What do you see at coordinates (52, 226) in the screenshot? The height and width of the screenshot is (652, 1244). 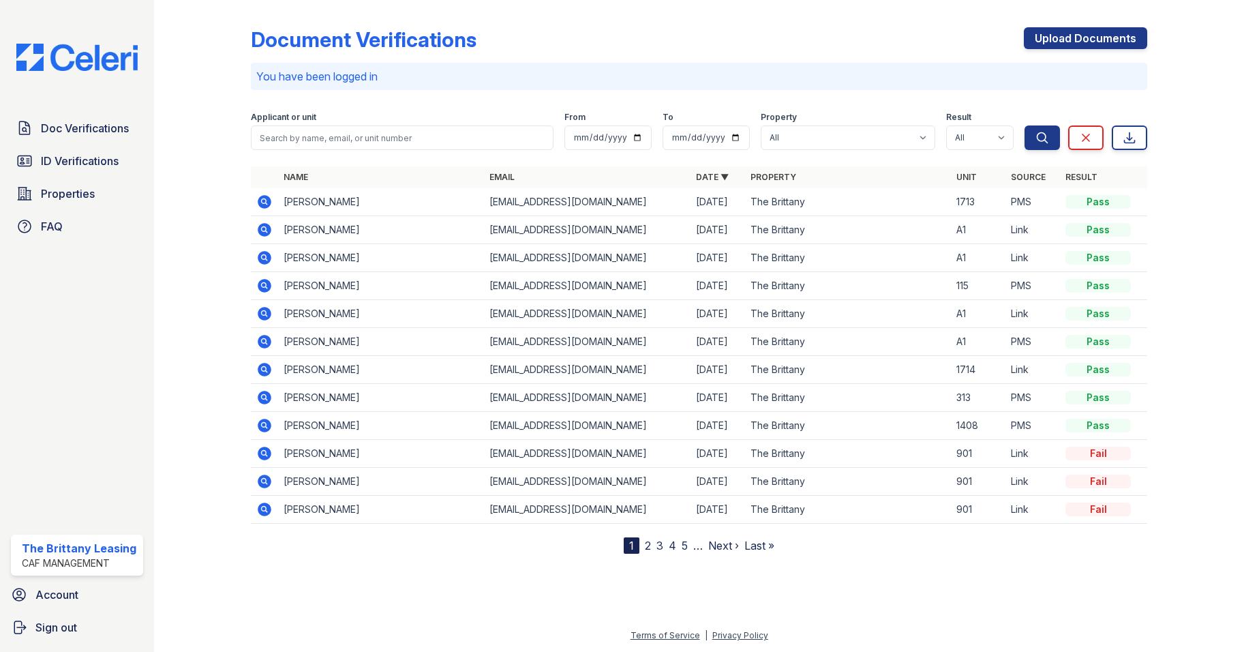 I see `span: FAQ` at bounding box center [52, 226].